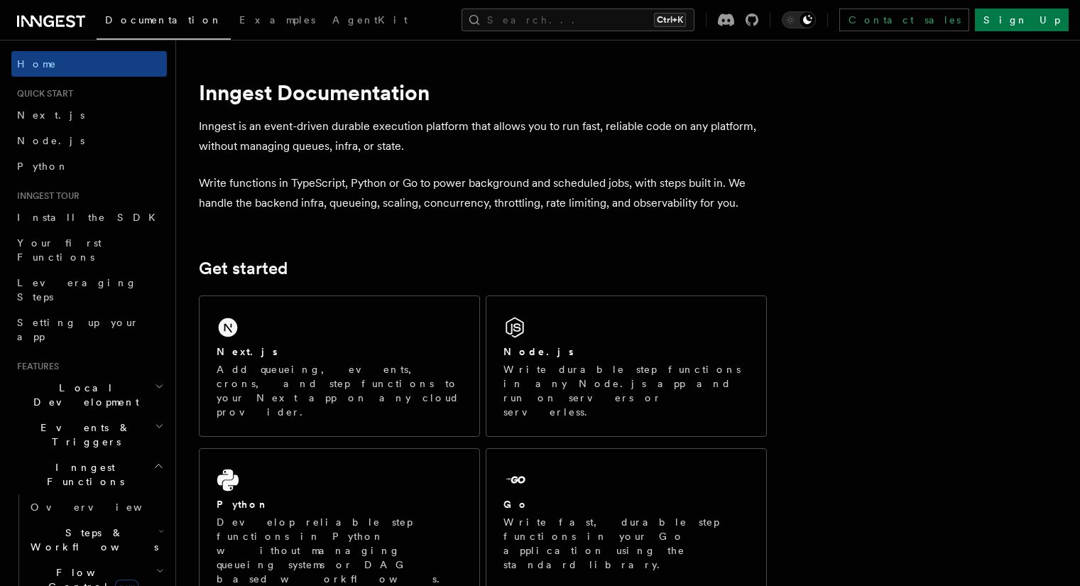  I want to click on span: Local Development, so click(83, 395).